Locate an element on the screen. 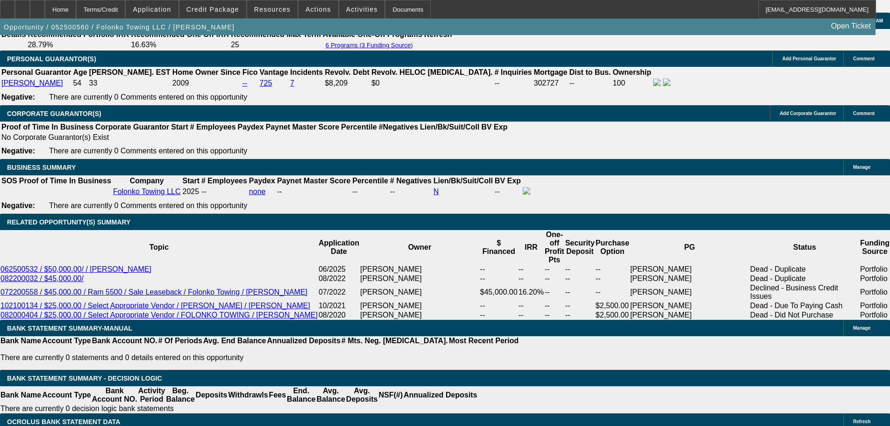 This screenshot has height=426, width=890. img: facebook-icon.png is located at coordinates (657, 82).